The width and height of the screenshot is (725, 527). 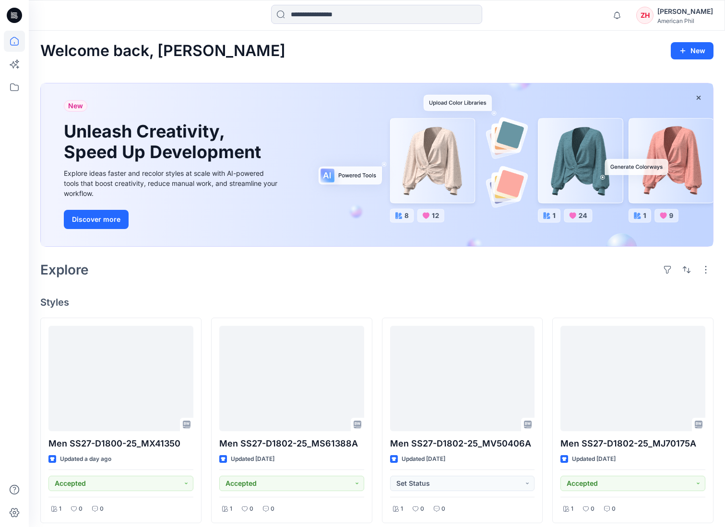 What do you see at coordinates (85, 459) in the screenshot?
I see `p: Updated a day ago` at bounding box center [85, 459].